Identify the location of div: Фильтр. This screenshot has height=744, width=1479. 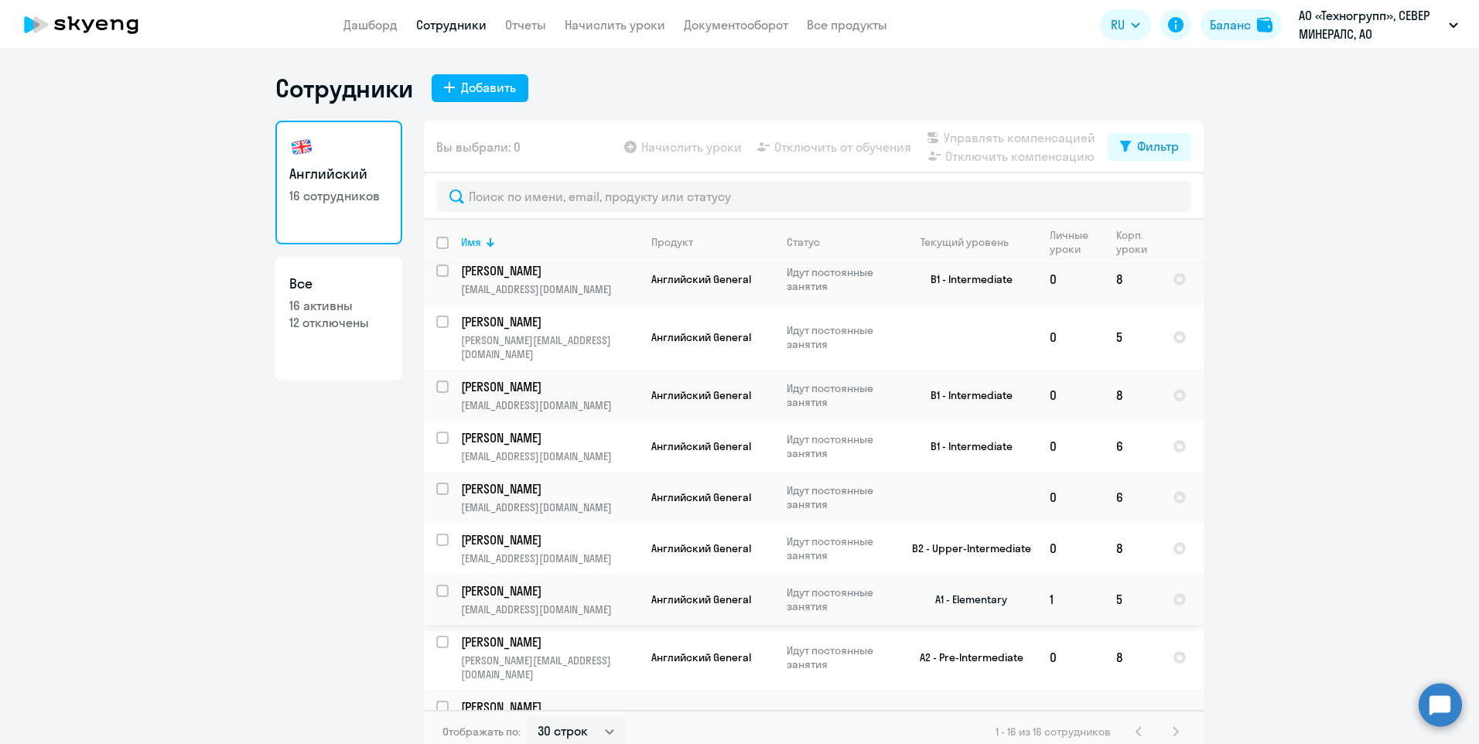
(1158, 146).